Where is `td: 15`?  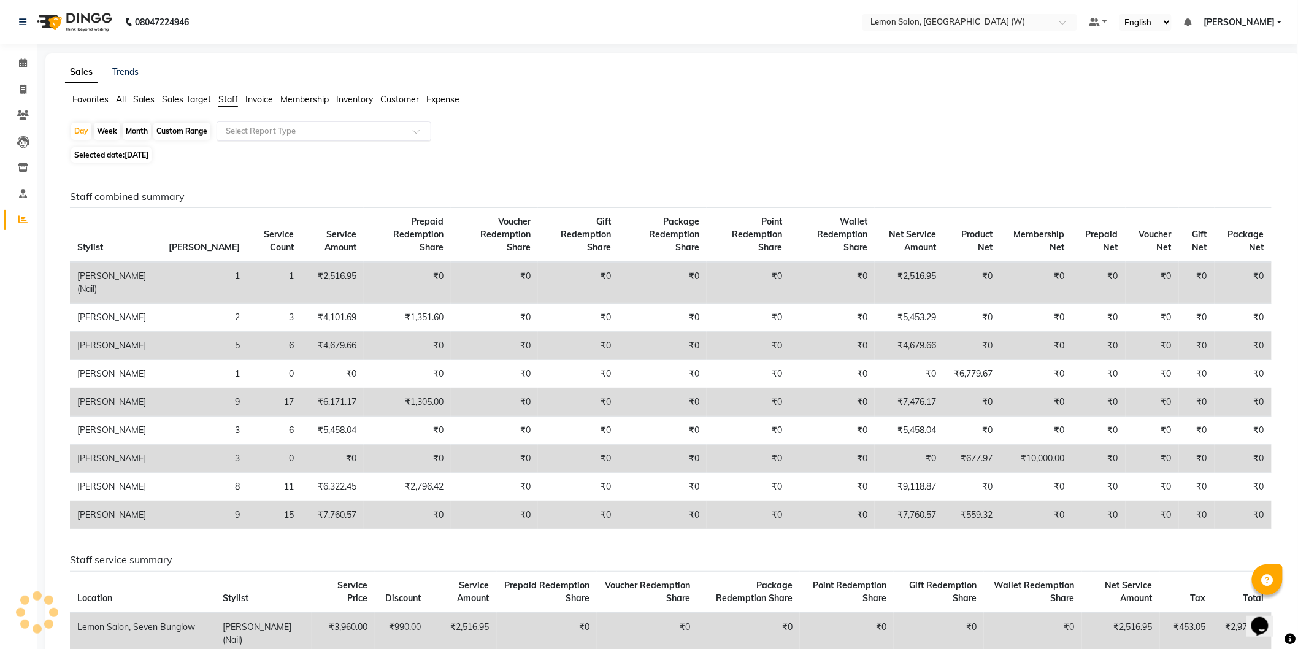
td: 15 is located at coordinates (274, 515).